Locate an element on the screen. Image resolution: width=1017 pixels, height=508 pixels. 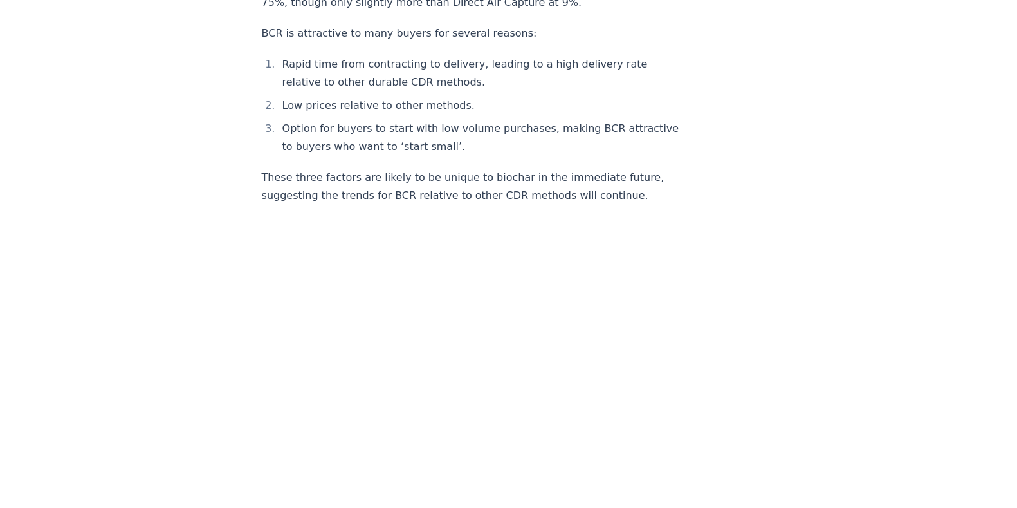
li: Low prices relative to other methods. is located at coordinates (483, 106).